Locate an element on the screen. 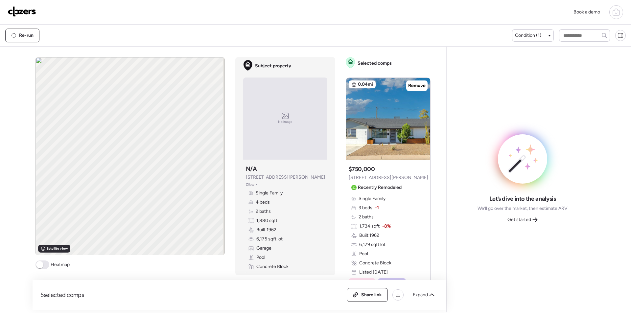 The height and width of the screenshot is (313, 631). span: Expand is located at coordinates (420, 295).